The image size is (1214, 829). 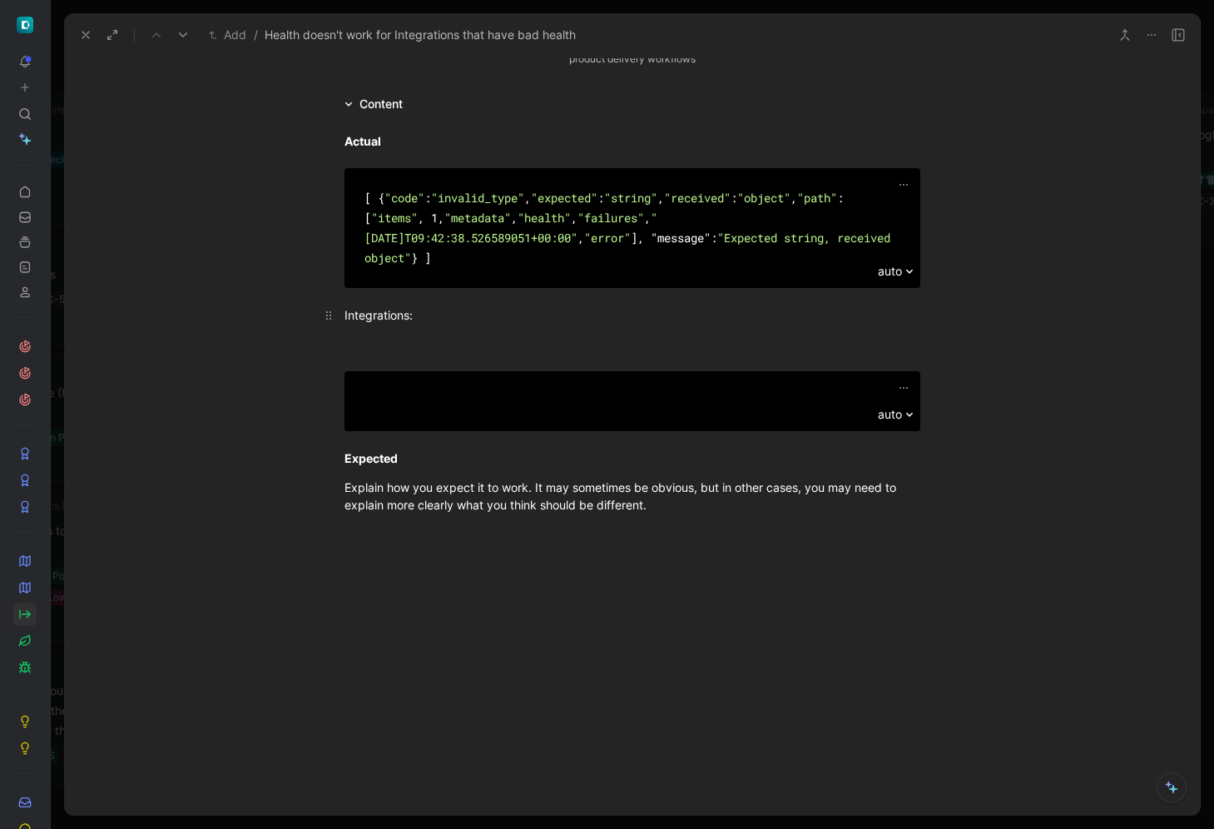 I want to click on span: "failures", so click(x=611, y=217).